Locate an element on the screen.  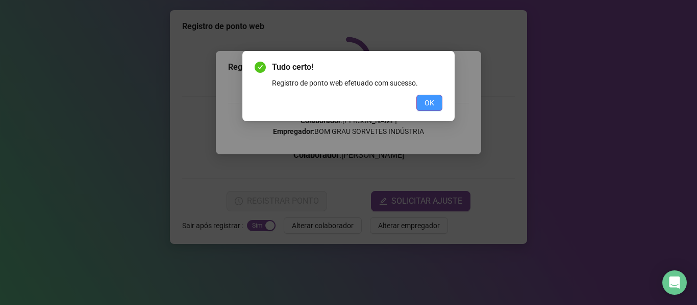
span: check-circle is located at coordinates (260, 67).